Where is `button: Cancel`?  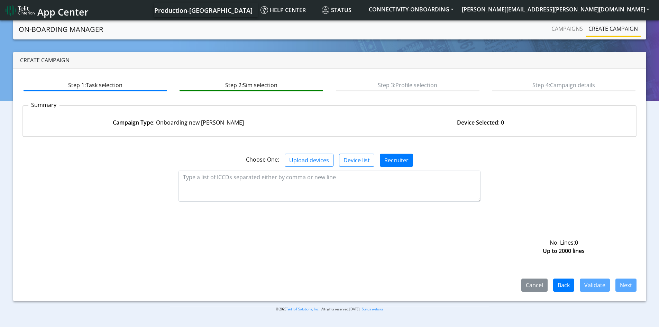 button: Cancel is located at coordinates (535, 285).